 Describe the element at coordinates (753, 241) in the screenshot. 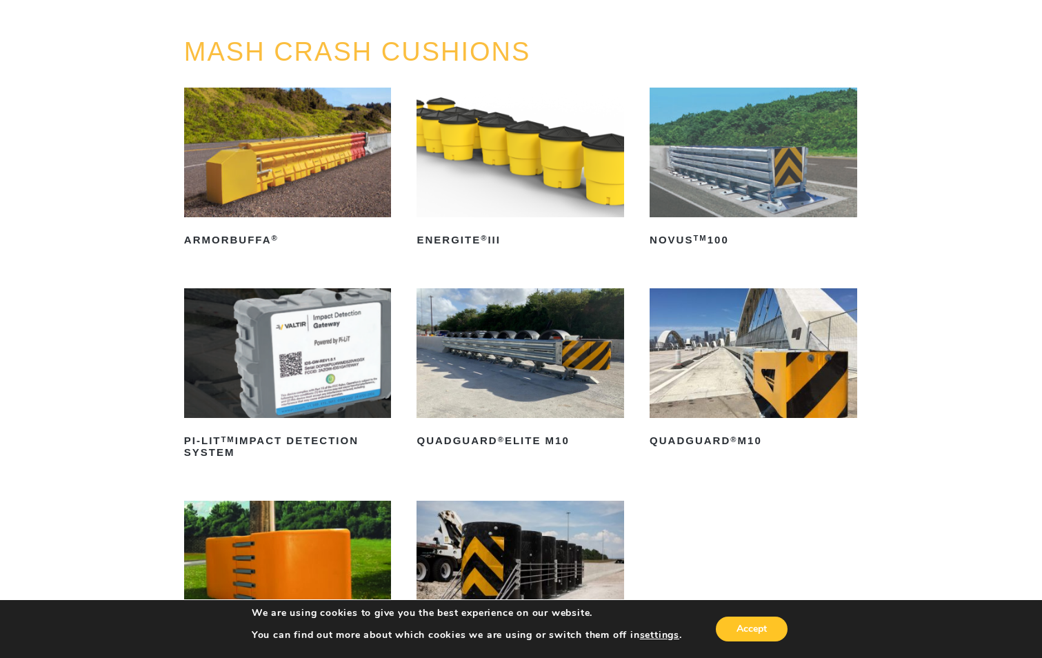

I see `h2: NOVUS 100` at that location.